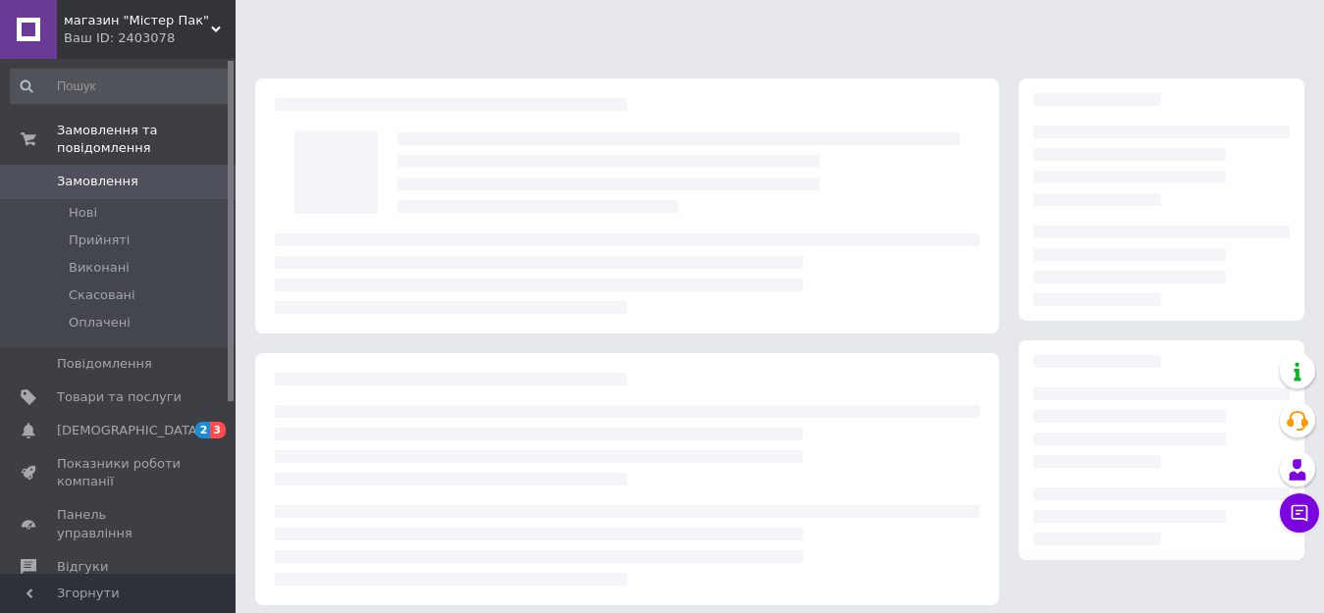  I want to click on span: Повідомлення, so click(104, 364).